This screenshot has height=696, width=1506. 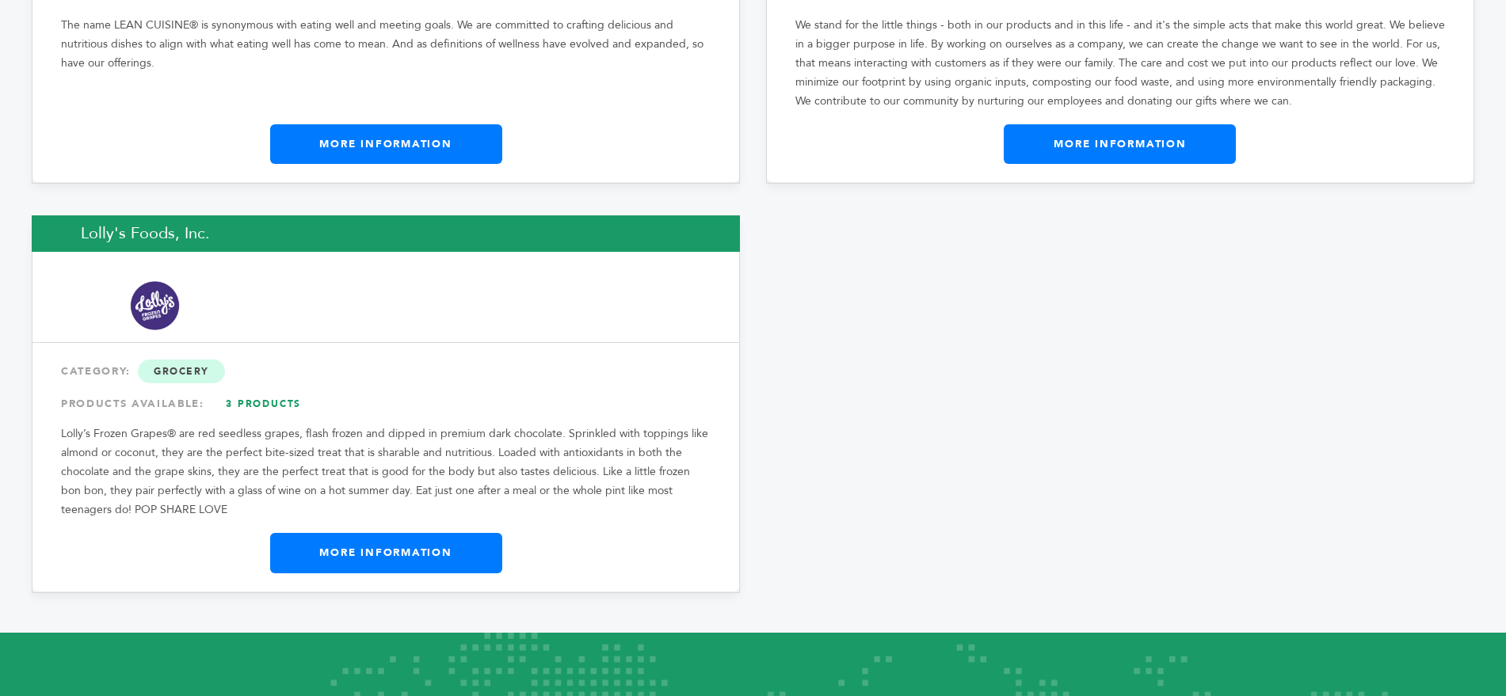 What do you see at coordinates (154, 306) in the screenshot?
I see `img: Lolly's Foods, Inc.` at bounding box center [154, 306].